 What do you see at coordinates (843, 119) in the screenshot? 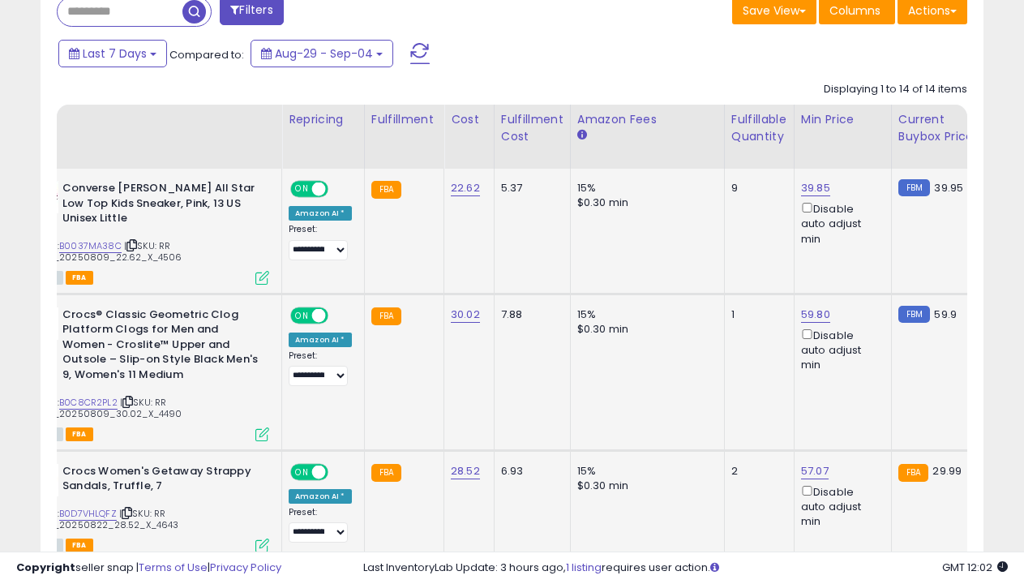
I see `div: Min Price` at bounding box center [843, 119].